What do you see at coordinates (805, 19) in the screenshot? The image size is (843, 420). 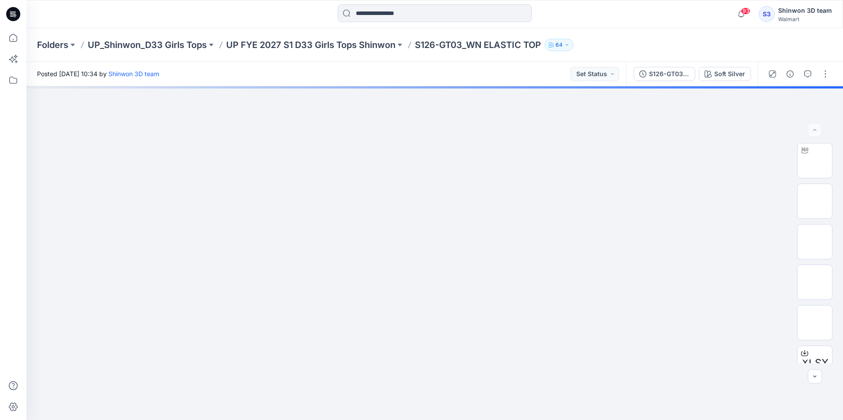 I see `div: Walmart` at bounding box center [805, 19].